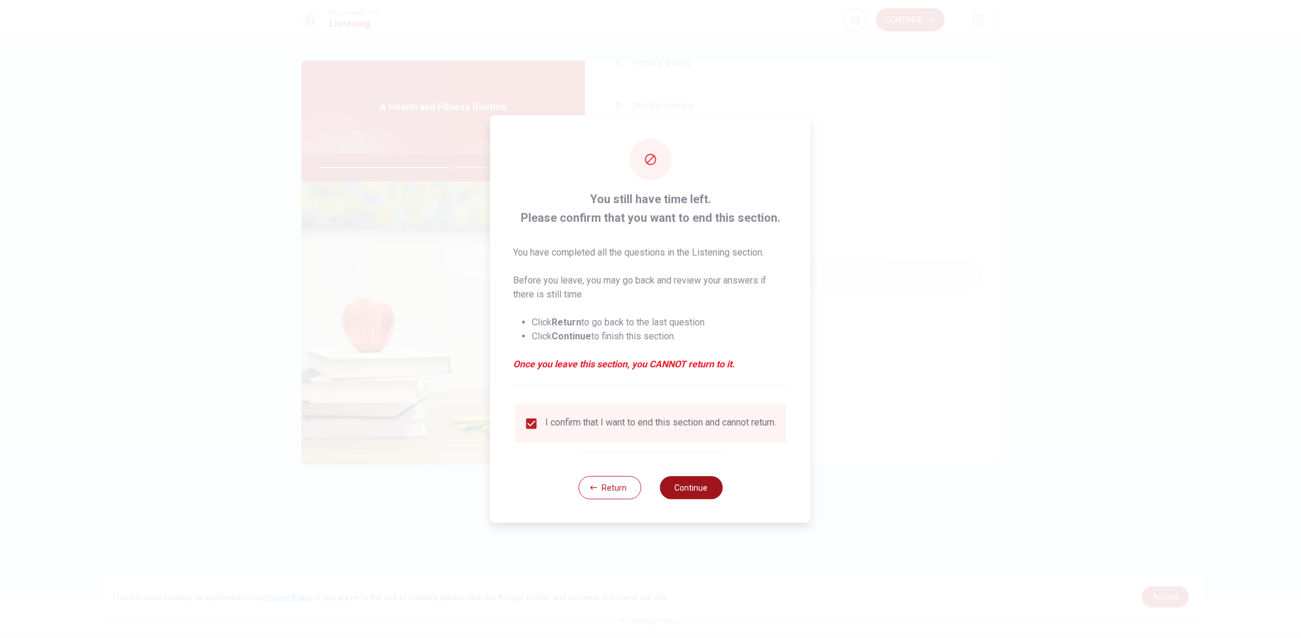 This screenshot has height=638, width=1301. What do you see at coordinates (691, 488) in the screenshot?
I see `button: Continue` at bounding box center [691, 488].